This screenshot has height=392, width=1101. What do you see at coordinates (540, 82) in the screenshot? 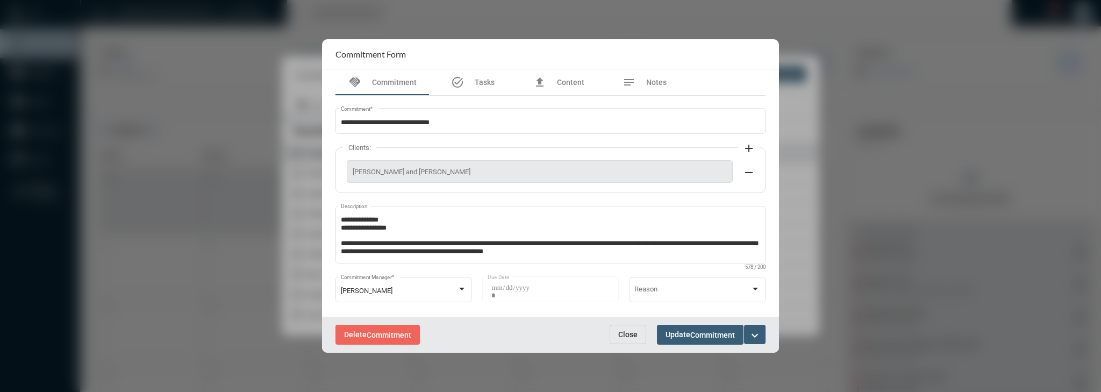
I see `mat-icon: file_upload` at bounding box center [540, 82].